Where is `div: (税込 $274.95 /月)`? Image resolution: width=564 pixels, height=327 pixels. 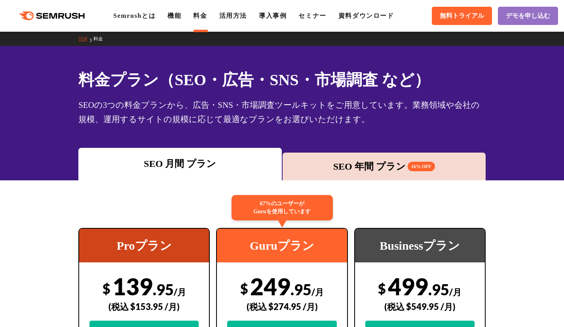
div: (税込 $274.95 /月) is located at coordinates (282, 306).